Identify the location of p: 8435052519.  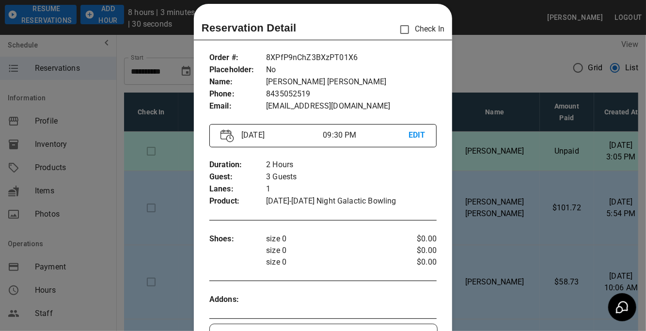
(352, 94).